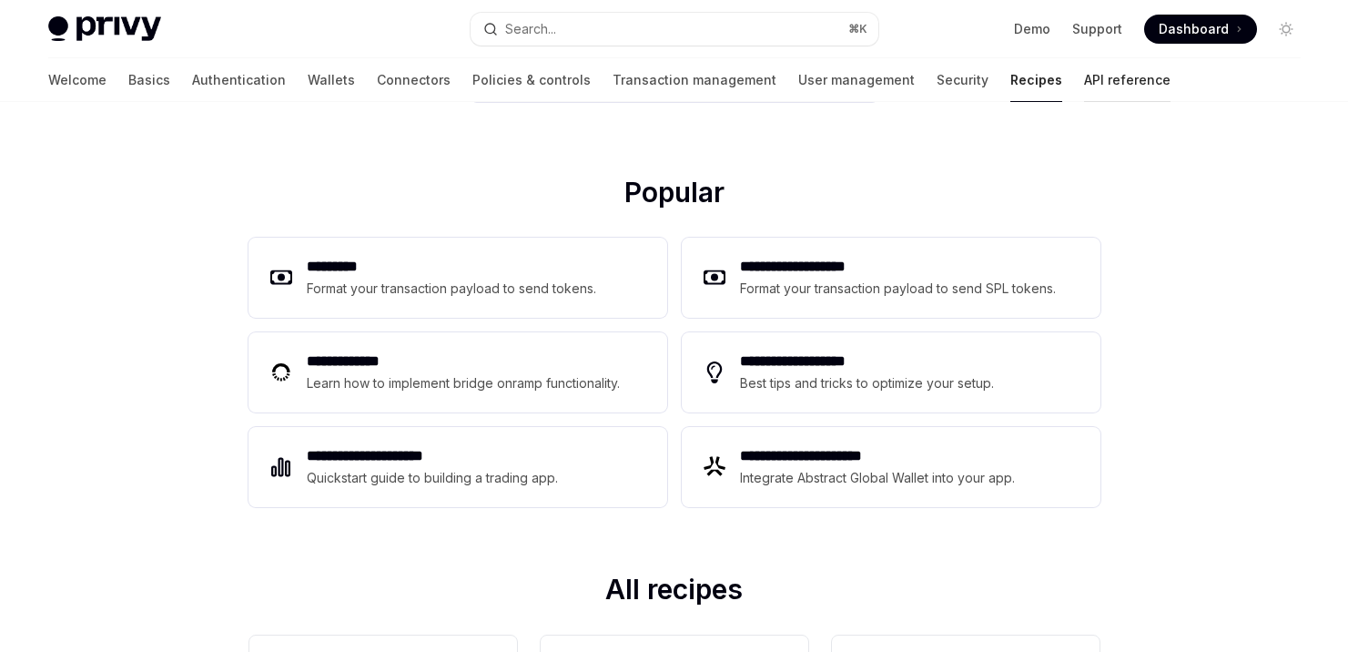 Image resolution: width=1348 pixels, height=652 pixels. Describe the element at coordinates (1194, 29) in the screenshot. I see `span: Dashboard` at that location.